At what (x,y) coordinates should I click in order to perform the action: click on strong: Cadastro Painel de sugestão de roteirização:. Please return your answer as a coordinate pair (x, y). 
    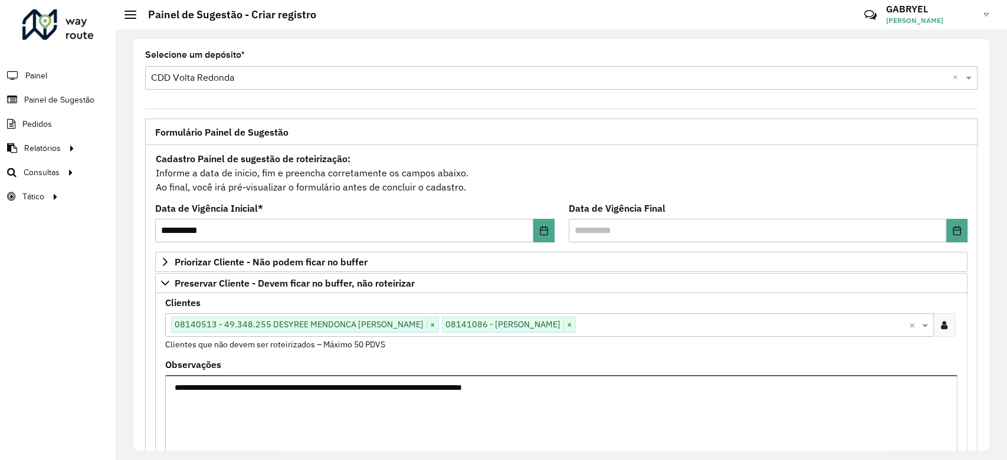
    Looking at the image, I should click on (253, 159).